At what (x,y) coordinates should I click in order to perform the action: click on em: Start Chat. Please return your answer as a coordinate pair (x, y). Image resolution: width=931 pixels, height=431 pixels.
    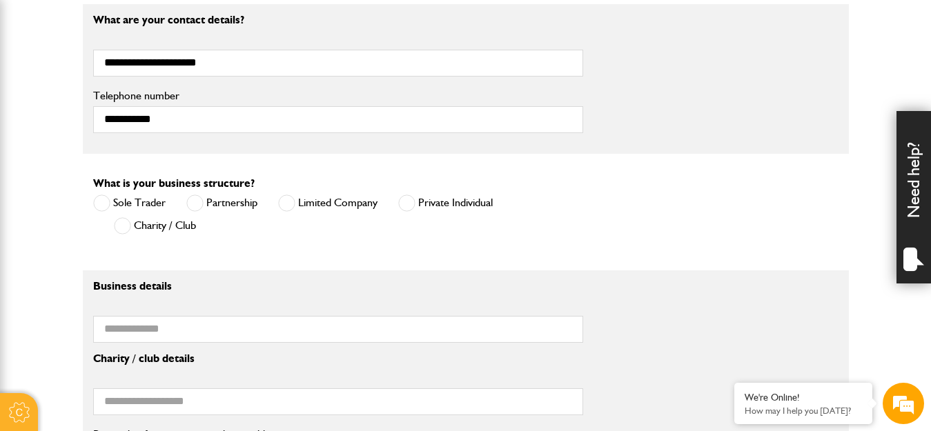
    Looking at the image, I should click on (219, 343).